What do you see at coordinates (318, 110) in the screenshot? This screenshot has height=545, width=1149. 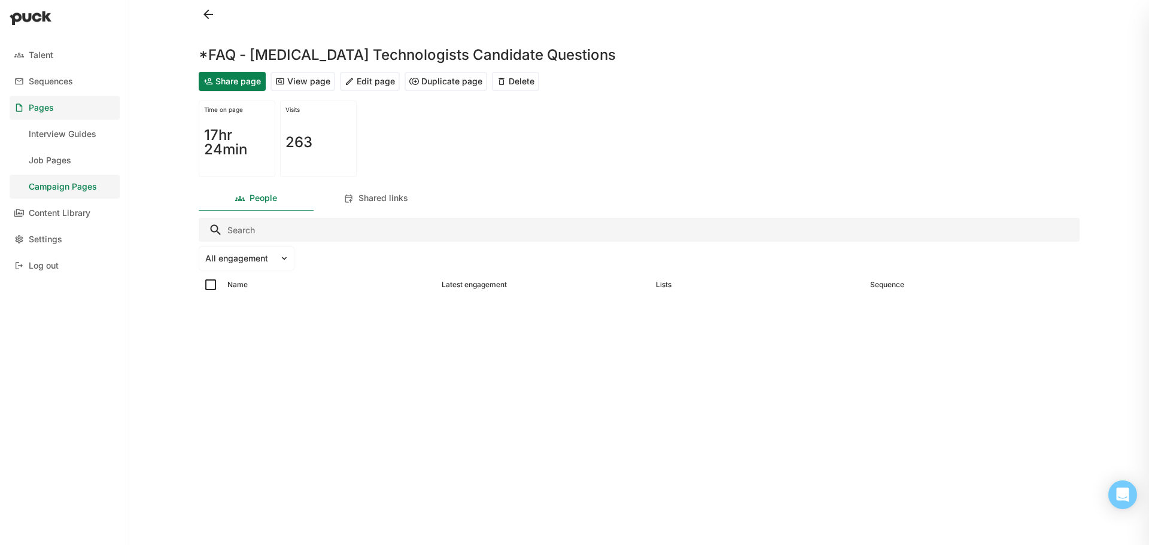 I see `div: Visits` at bounding box center [318, 110].